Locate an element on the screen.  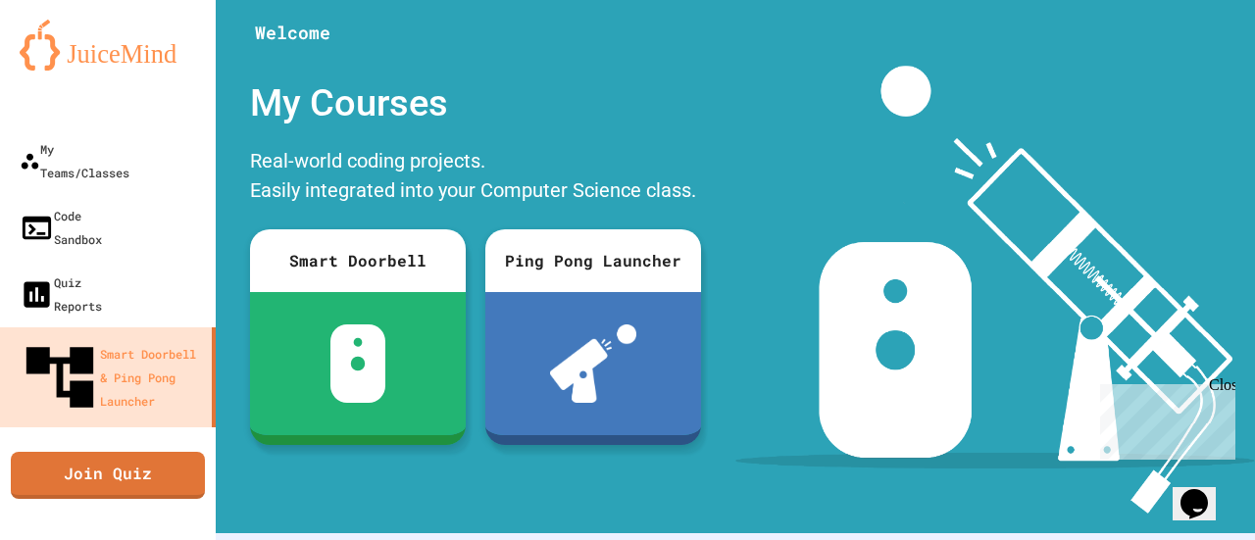
div: My Courses is located at coordinates (476, 103).